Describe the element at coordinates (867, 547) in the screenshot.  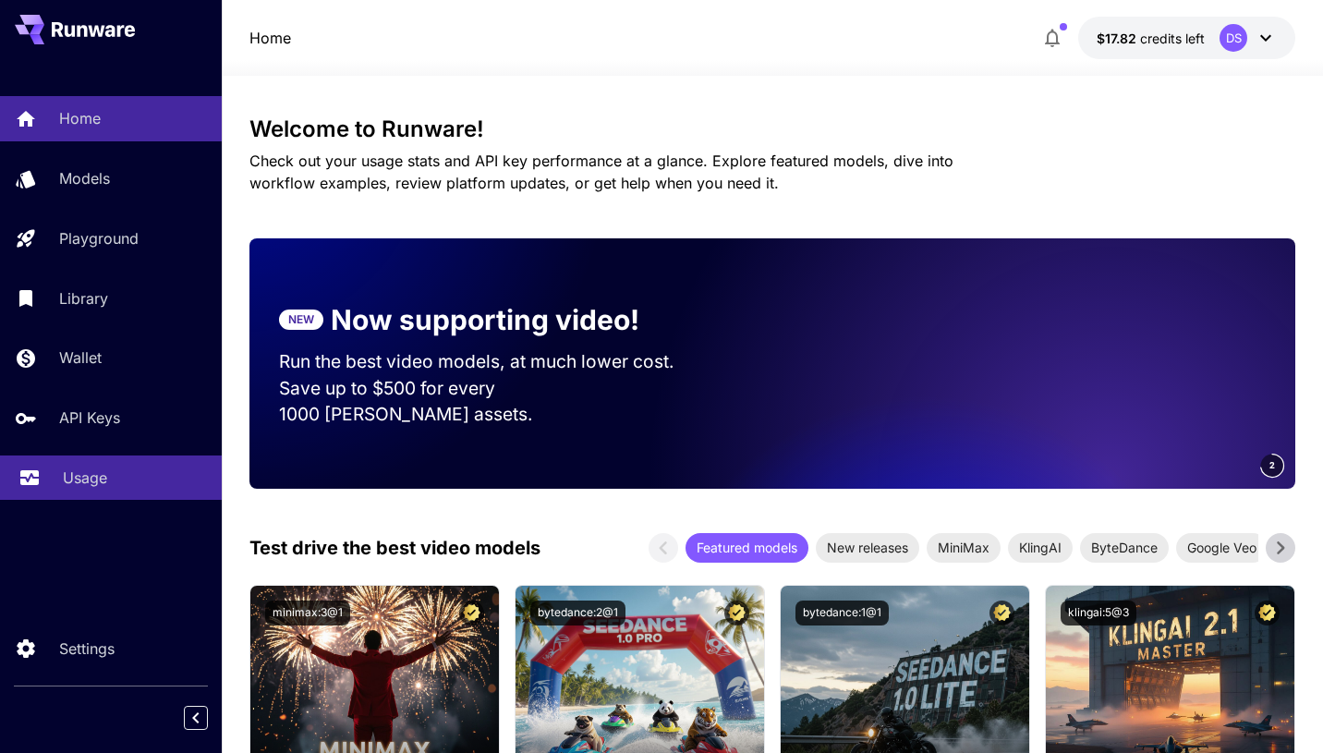
I see `span: New releases` at that location.